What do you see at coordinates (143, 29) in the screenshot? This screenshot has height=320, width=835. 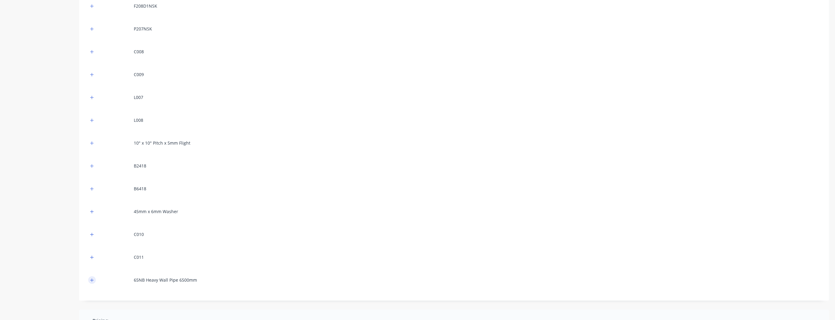 I see `div: P207NSK` at bounding box center [143, 29].